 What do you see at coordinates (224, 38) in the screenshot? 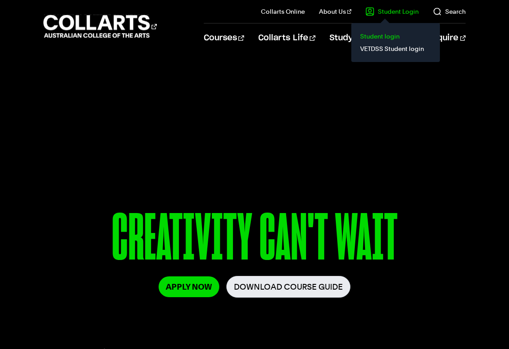
I see `a: Courses` at bounding box center [224, 38].